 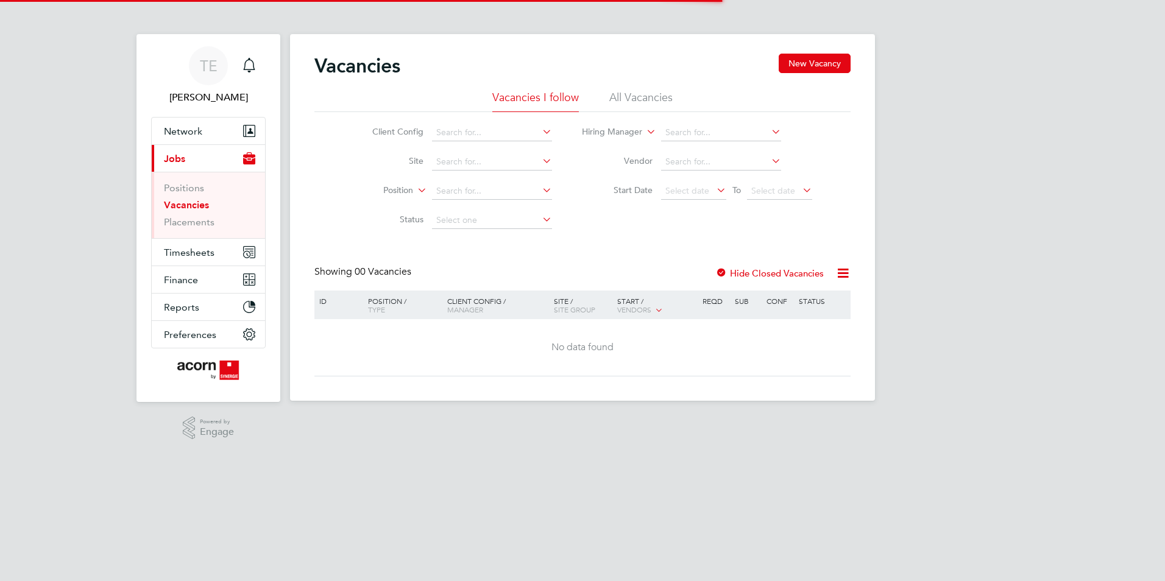 What do you see at coordinates (383, 272) in the screenshot?
I see `span: 00 Vacancies` at bounding box center [383, 272].